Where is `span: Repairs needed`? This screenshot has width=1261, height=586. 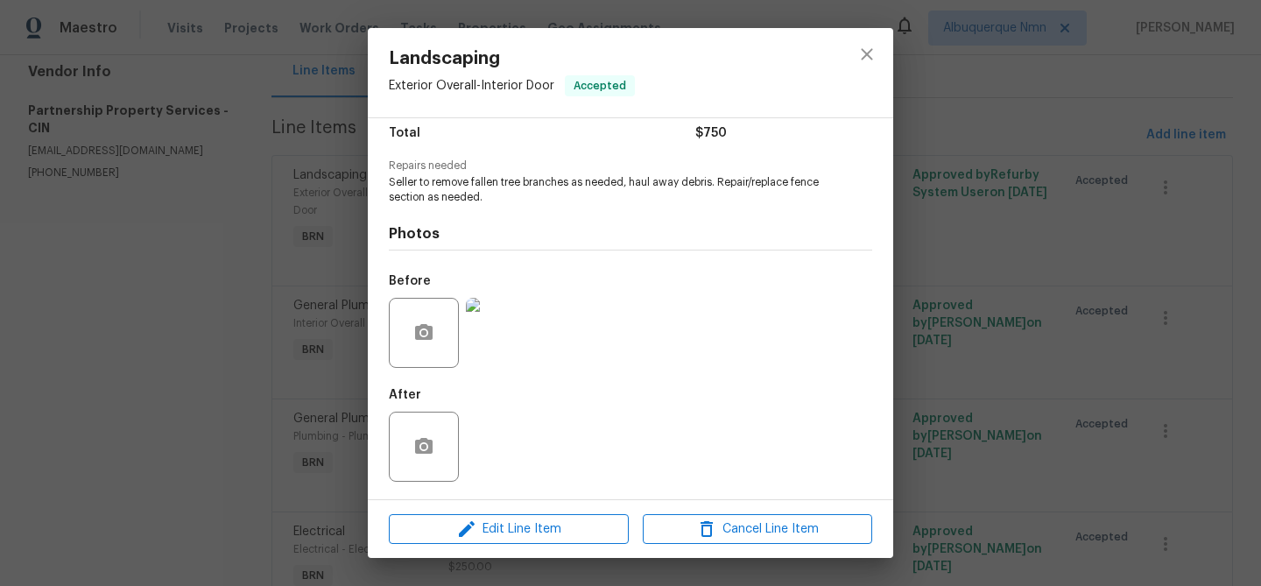 span: Repairs needed is located at coordinates (631, 166).